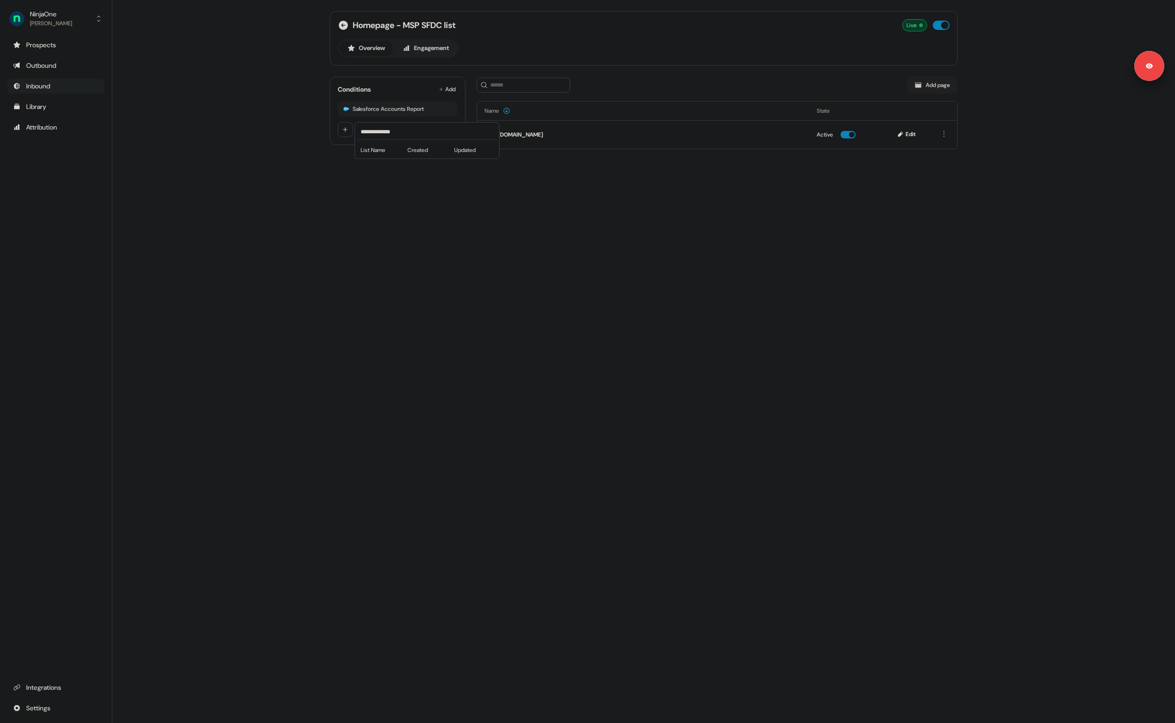  What do you see at coordinates (427, 150) in the screenshot?
I see `div: Created` at bounding box center [427, 150].